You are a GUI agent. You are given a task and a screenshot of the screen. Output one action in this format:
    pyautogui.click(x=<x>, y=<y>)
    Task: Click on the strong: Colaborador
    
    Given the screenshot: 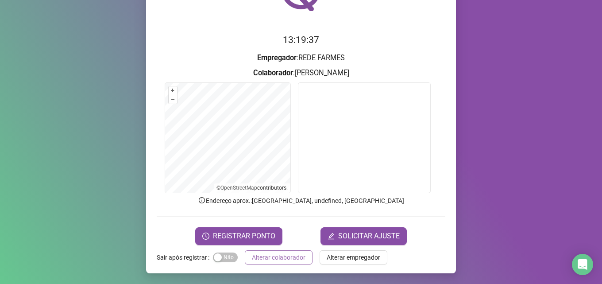 What is the action you would take?
    pyautogui.click(x=273, y=73)
    